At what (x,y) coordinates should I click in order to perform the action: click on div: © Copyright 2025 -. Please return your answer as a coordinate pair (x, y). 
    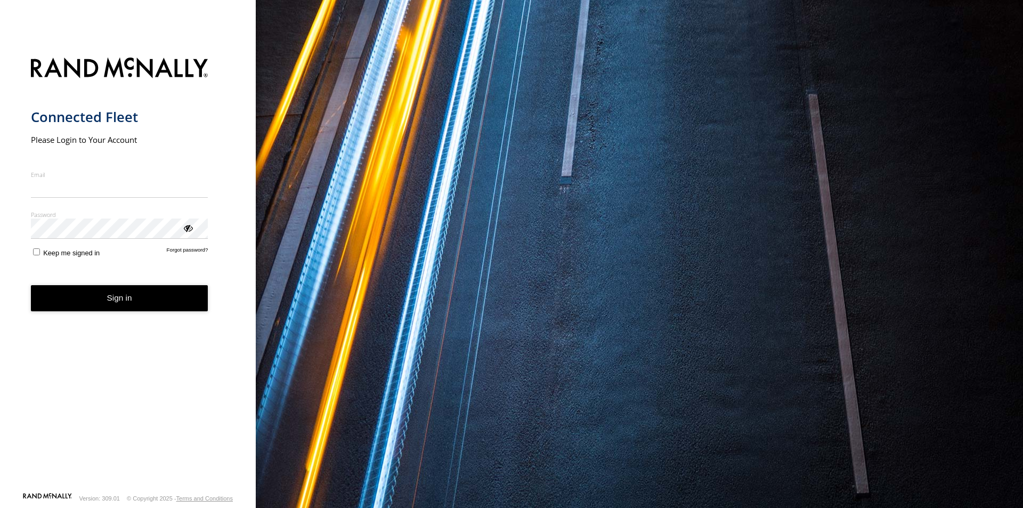
    Looking at the image, I should click on (180, 498).